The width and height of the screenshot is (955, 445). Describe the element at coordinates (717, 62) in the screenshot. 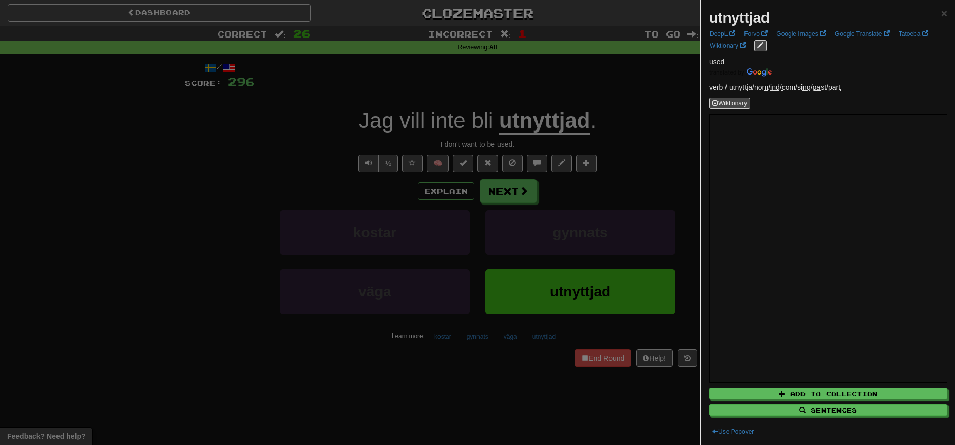

I see `span: used` at that location.